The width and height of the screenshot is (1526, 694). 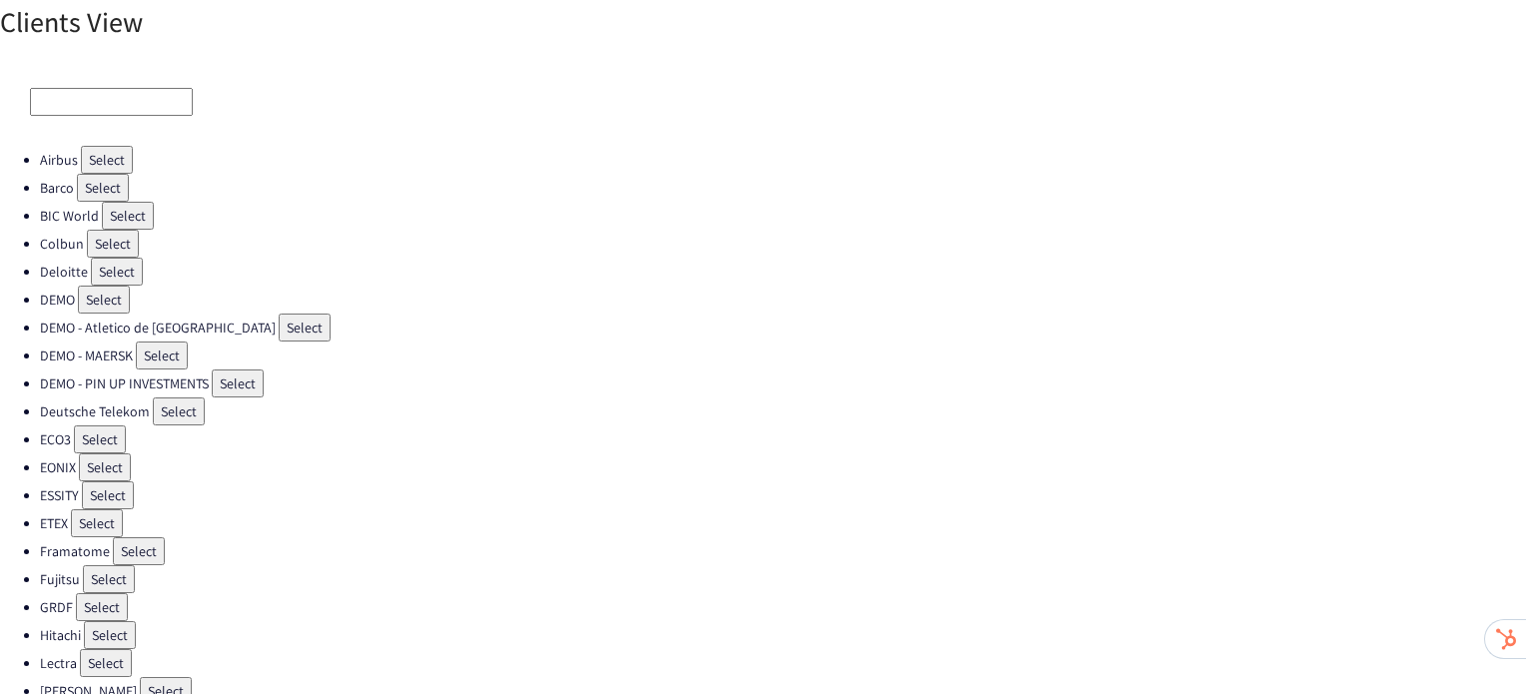 What do you see at coordinates (783, 663) in the screenshot?
I see `li: Lectra` at bounding box center [783, 663].